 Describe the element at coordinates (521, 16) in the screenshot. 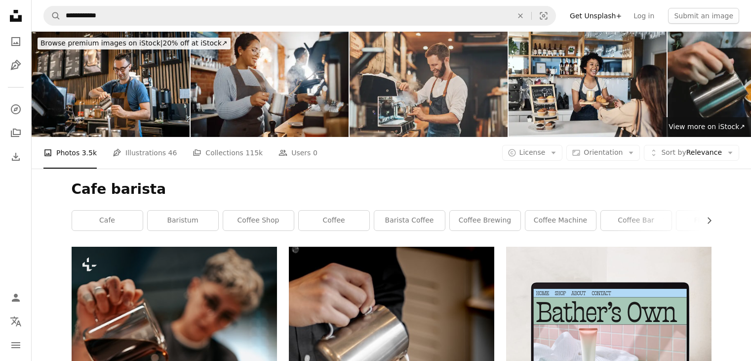

I see `button: Clear` at that location.